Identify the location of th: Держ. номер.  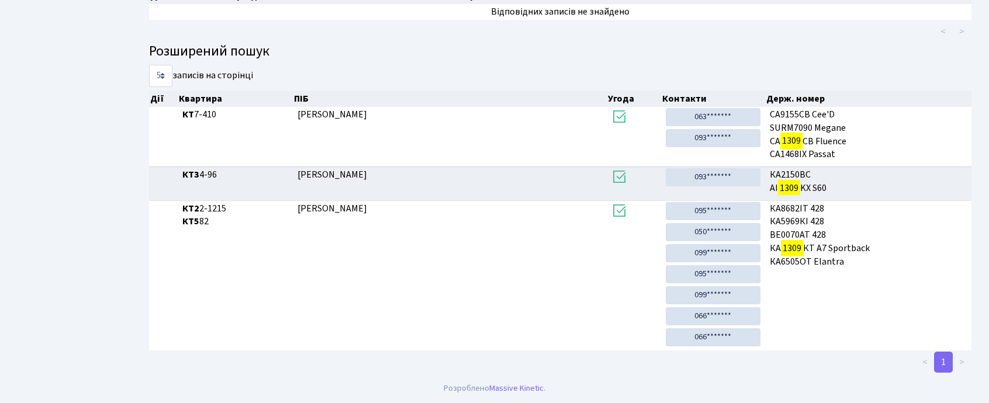
(868, 99).